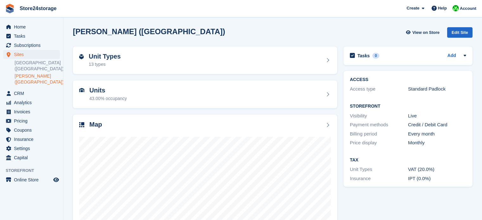 The width and height of the screenshot is (482, 220). What do you see at coordinates (437, 116) in the screenshot?
I see `div: Live` at bounding box center [437, 116].